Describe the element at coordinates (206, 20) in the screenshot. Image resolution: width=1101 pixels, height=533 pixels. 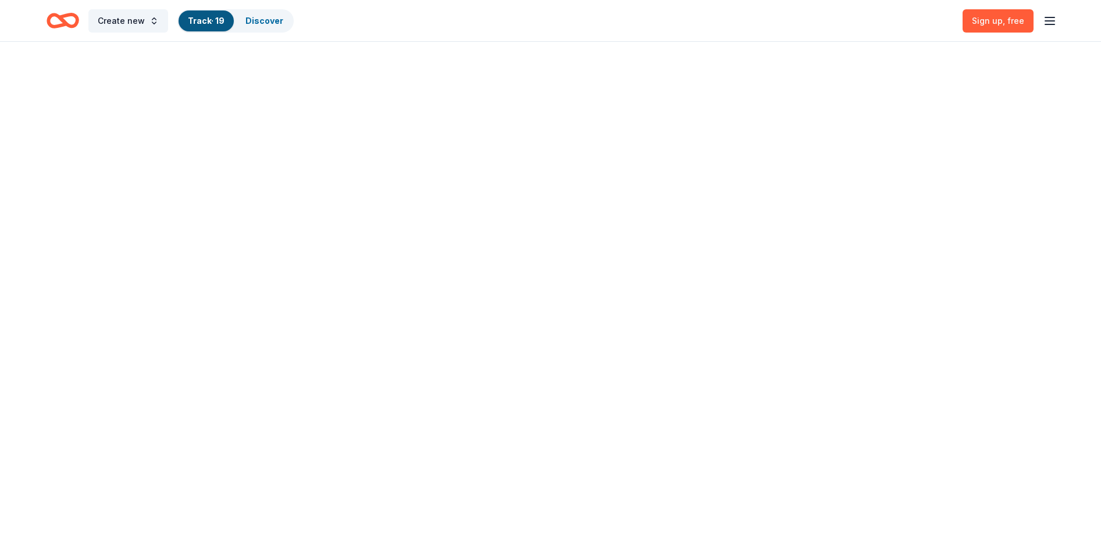
I see `a: Track· 19` at that location.